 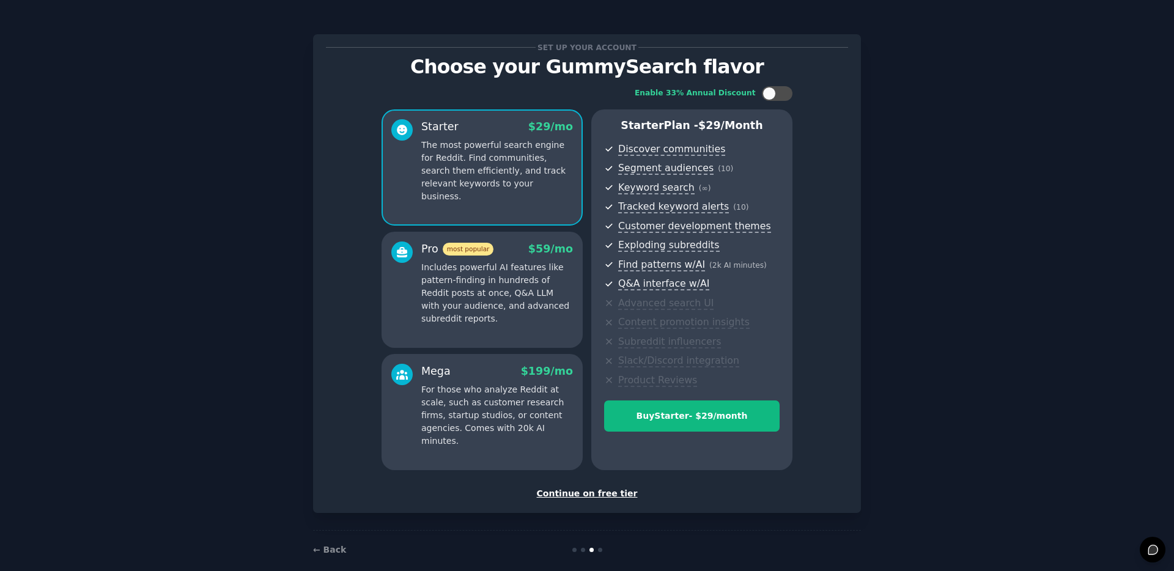 I want to click on div: Enable 33% Annual Discount, so click(x=695, y=94).